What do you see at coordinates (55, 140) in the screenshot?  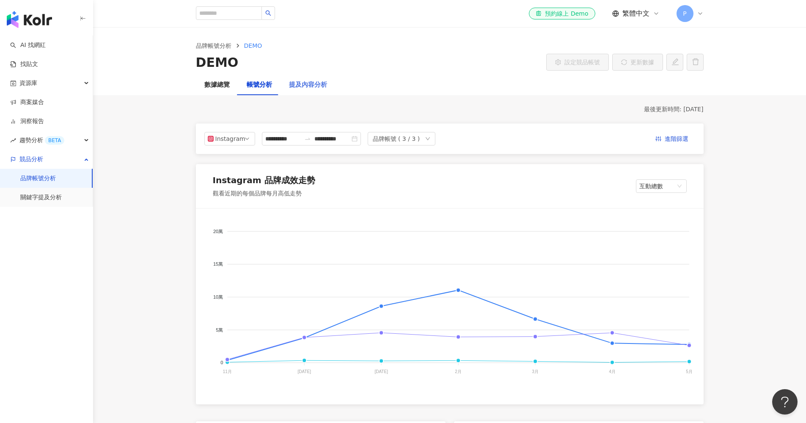 I see `div: BETA` at bounding box center [55, 140].